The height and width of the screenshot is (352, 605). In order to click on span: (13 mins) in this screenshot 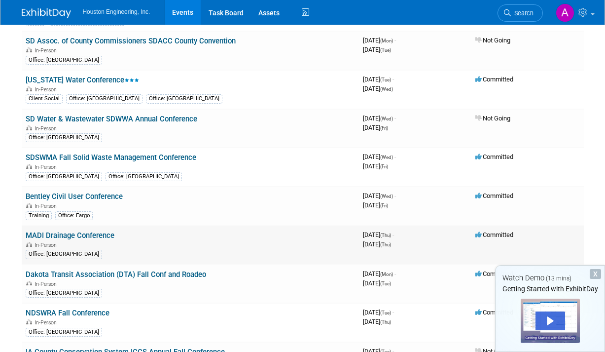, I will do `click(559, 278)`.